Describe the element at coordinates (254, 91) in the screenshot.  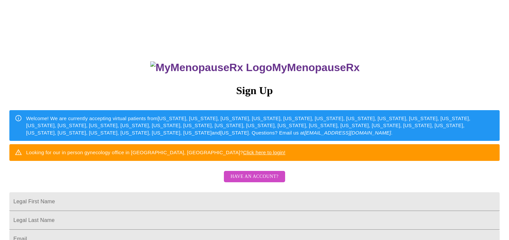
I see `h3: Sign Up` at that location.